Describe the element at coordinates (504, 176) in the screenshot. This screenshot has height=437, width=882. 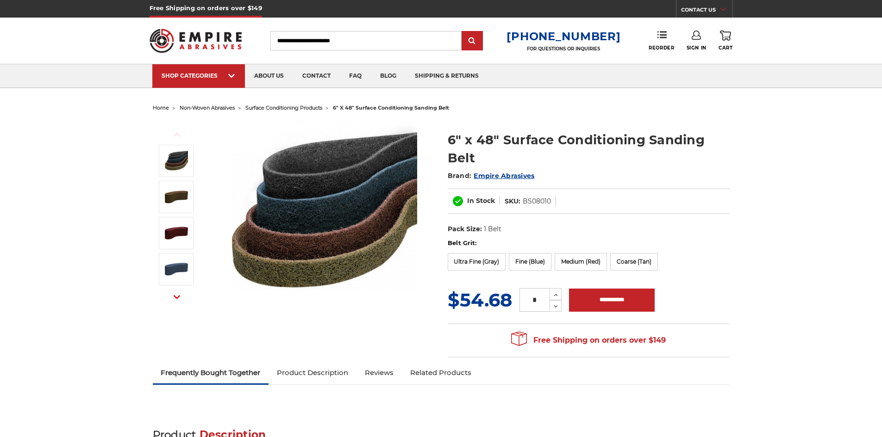
I see `span: Empire Abrasives` at that location.